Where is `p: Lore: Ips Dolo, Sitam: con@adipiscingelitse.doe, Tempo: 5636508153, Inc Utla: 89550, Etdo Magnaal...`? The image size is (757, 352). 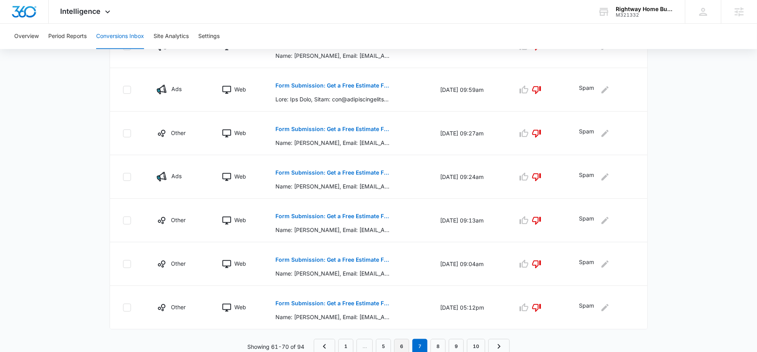 p: Lore: Ips Dolo, Sitam: con@adipiscingelitse.doe, Tempo: 5636508153, Inc Utla: 89550, Etdo Magnaal... is located at coordinates (333, 99).